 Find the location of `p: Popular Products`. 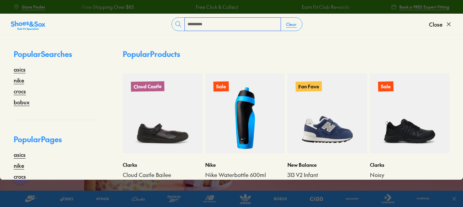

p: Popular Products is located at coordinates (151, 54).